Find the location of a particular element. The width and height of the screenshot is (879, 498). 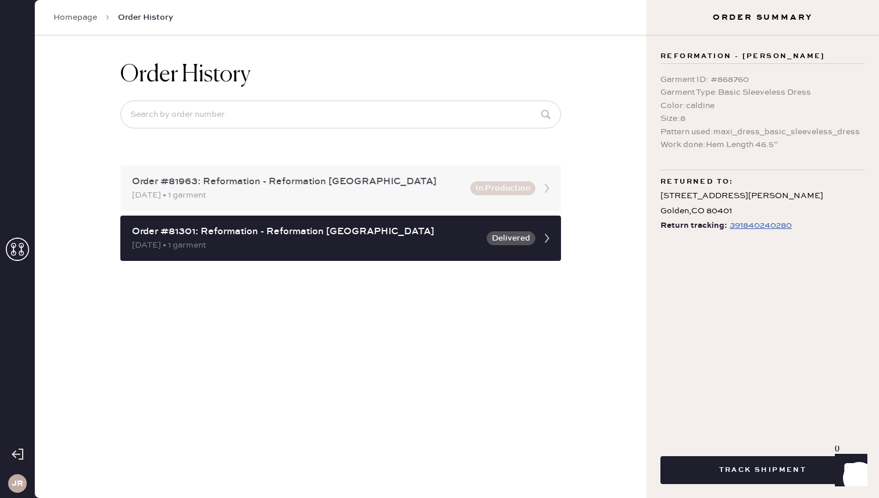

span: Order History is located at coordinates (145, 17).